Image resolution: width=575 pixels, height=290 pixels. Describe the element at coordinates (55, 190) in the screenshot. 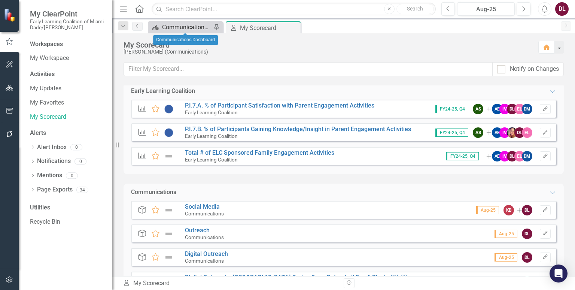

I see `a: Page Exports` at that location.